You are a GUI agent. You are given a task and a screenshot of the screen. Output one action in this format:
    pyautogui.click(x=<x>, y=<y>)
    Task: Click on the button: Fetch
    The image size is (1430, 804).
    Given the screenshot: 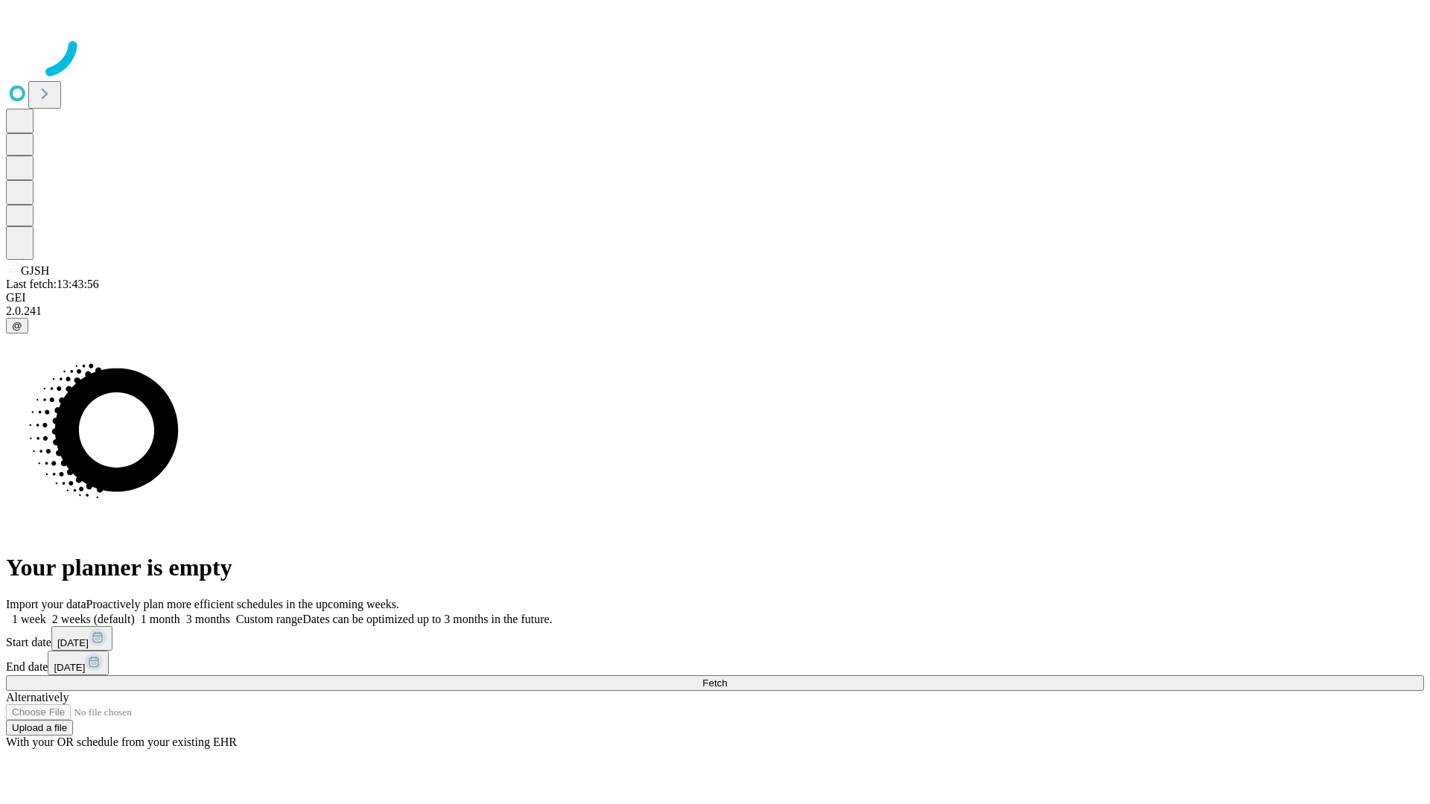 What is the action you would take?
    pyautogui.click(x=715, y=683)
    